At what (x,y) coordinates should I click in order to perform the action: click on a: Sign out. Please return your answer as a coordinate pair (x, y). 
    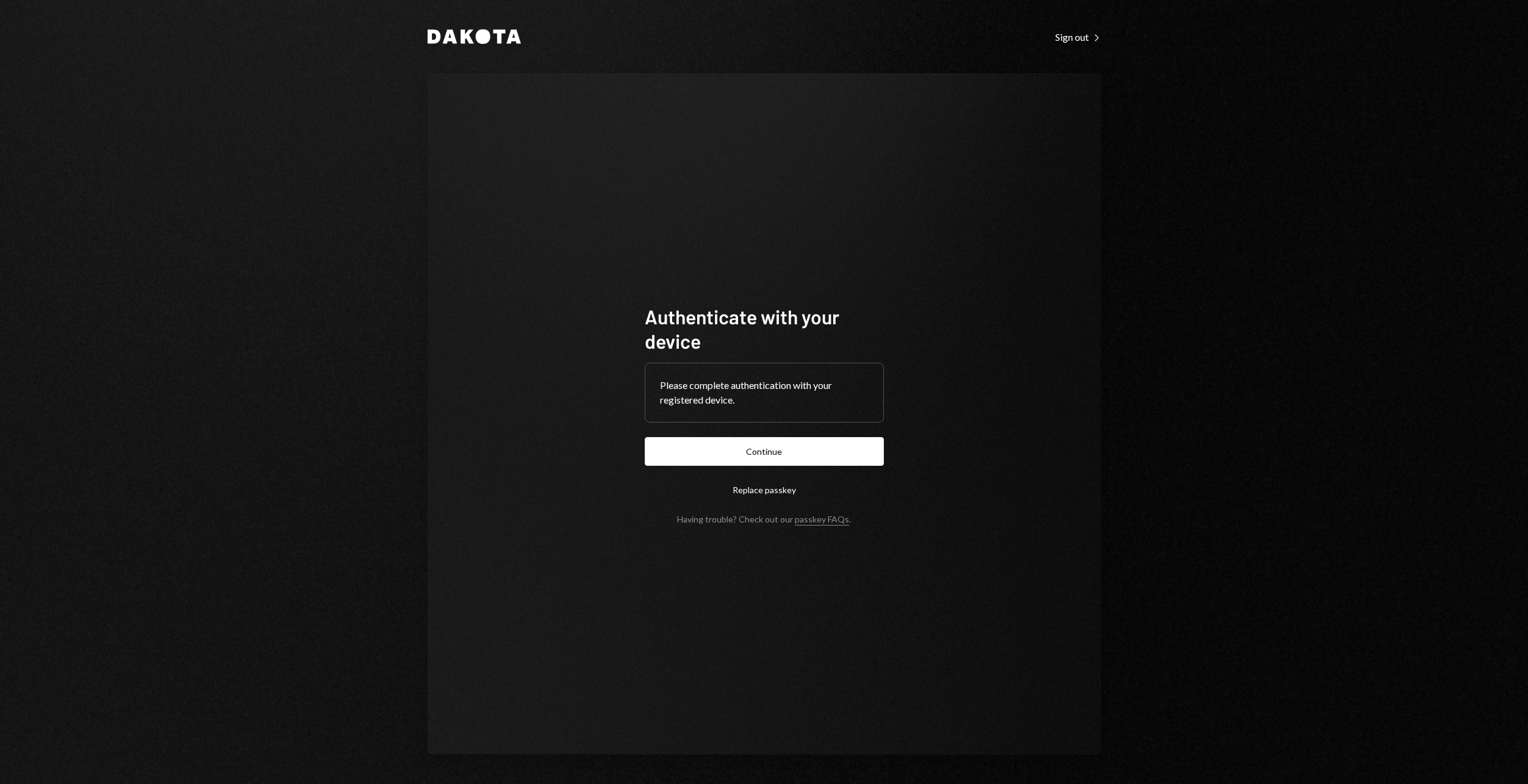
    Looking at the image, I should click on (1077, 37).